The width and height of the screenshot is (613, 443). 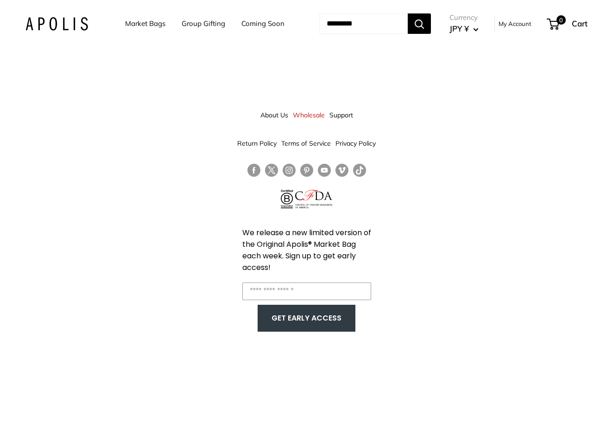 What do you see at coordinates (274, 115) in the screenshot?
I see `a: About Us` at bounding box center [274, 115].